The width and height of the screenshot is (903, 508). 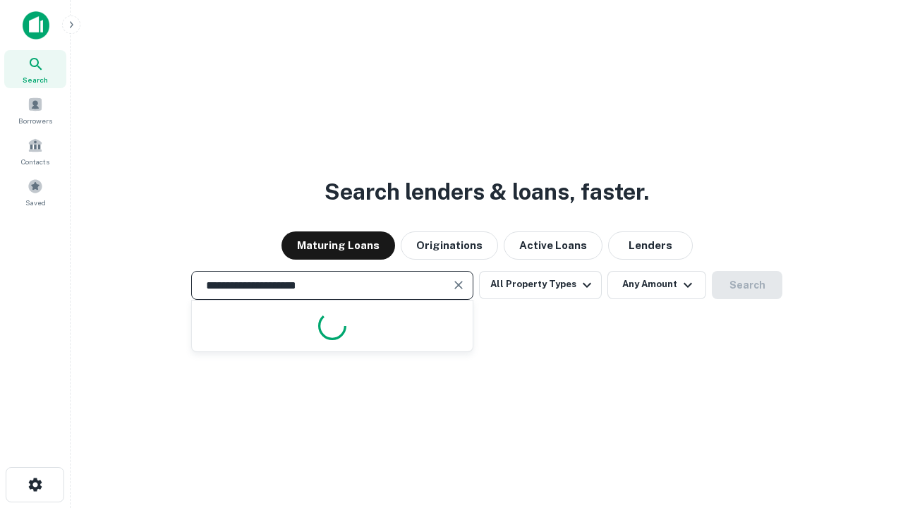 What do you see at coordinates (35, 192) in the screenshot?
I see `div: Saved` at bounding box center [35, 192].